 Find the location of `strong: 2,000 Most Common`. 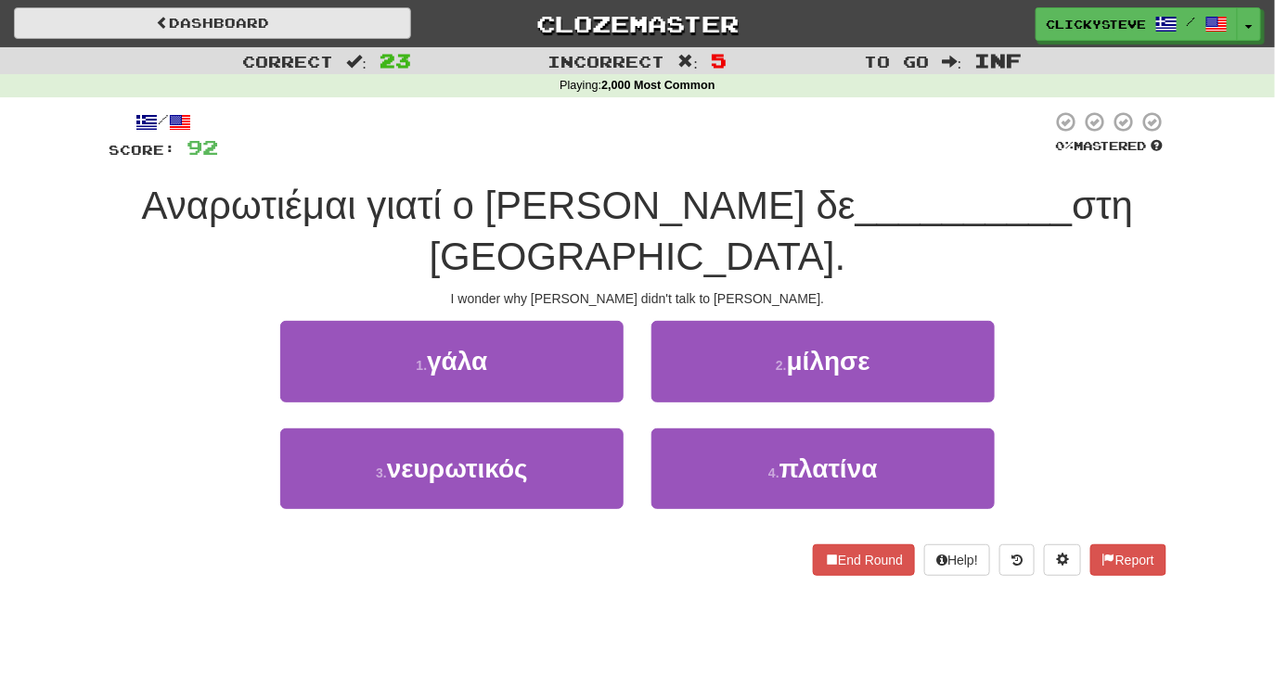

strong: 2,000 Most Common is located at coordinates (658, 85).